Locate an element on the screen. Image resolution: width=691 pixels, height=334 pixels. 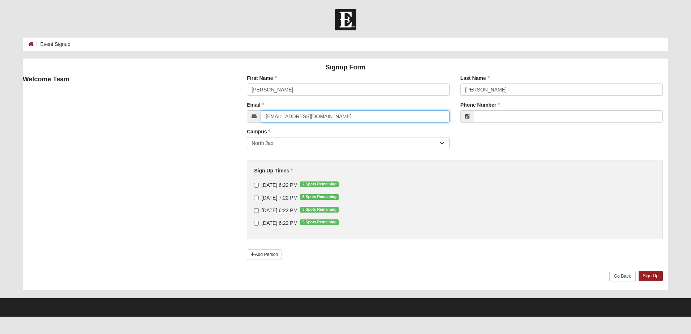
label: Campus is located at coordinates (258, 131).